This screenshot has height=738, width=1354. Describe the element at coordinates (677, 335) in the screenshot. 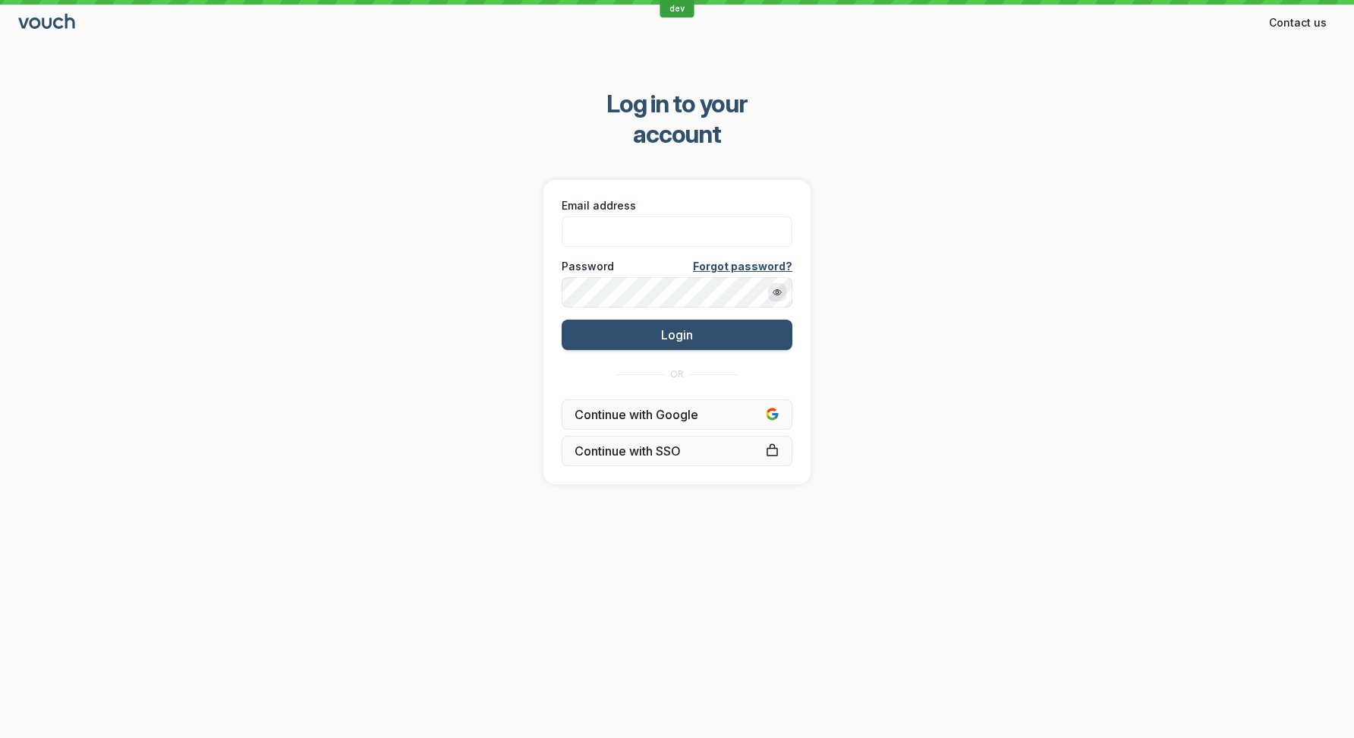

I see `span: Login` at that location.